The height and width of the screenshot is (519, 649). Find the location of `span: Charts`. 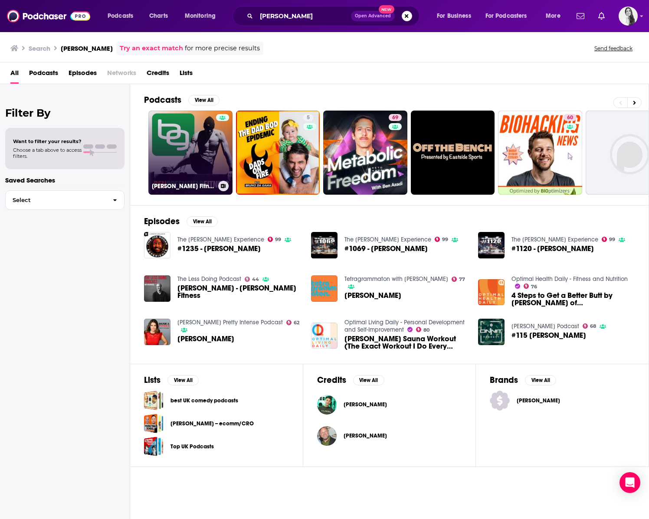

span: Charts is located at coordinates (158, 16).